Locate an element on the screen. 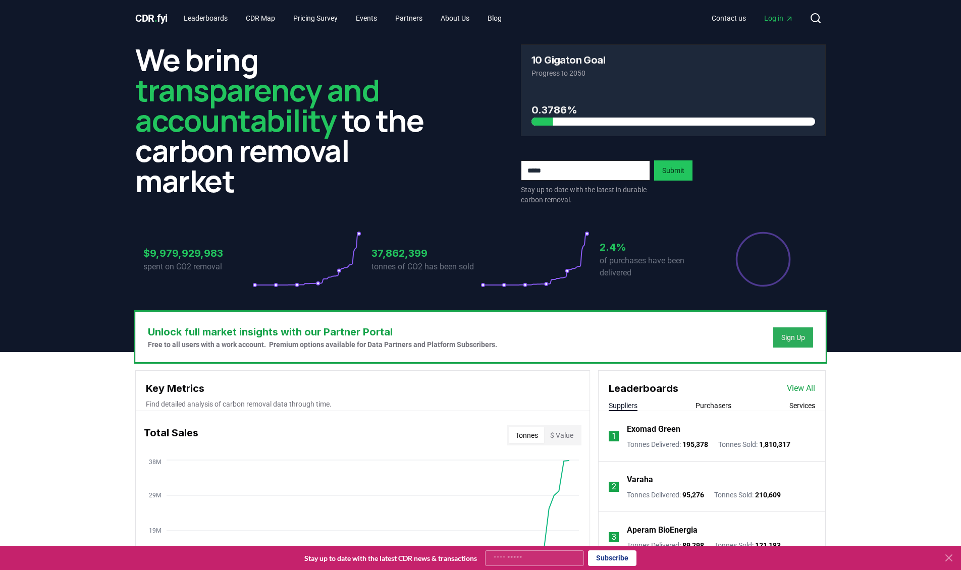 This screenshot has width=961, height=570. tspan: 19M is located at coordinates (155, 531).